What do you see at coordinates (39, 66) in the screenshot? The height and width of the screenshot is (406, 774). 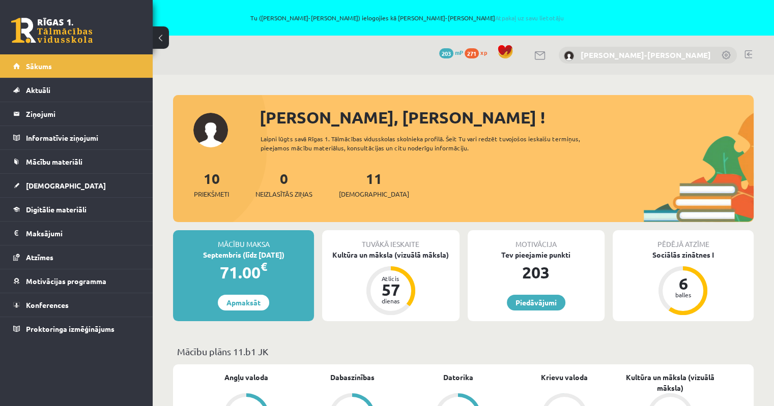 I see `span: Sākums` at bounding box center [39, 66].